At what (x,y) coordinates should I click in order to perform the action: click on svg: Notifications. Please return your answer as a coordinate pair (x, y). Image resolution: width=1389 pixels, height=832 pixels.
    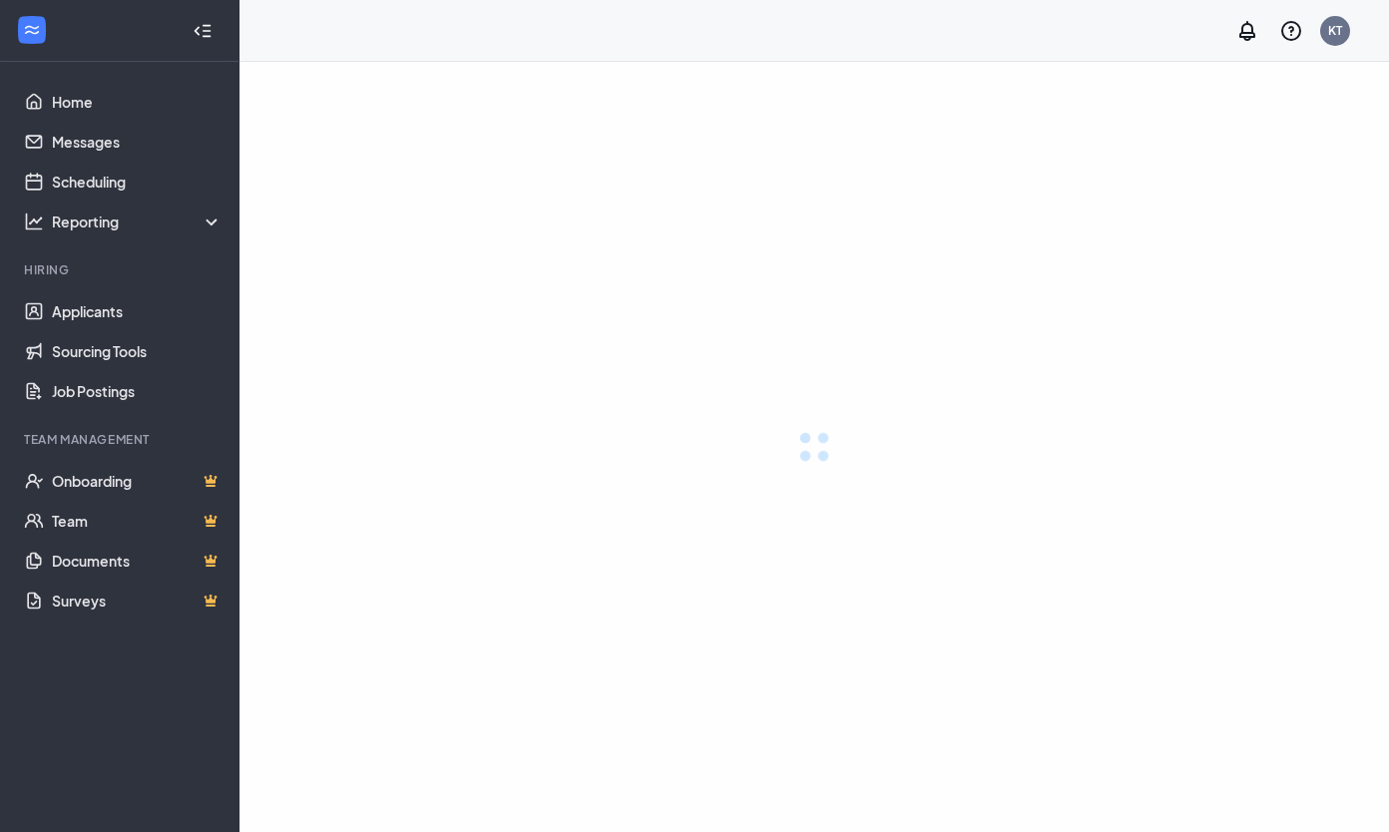
    Looking at the image, I should click on (1247, 31).